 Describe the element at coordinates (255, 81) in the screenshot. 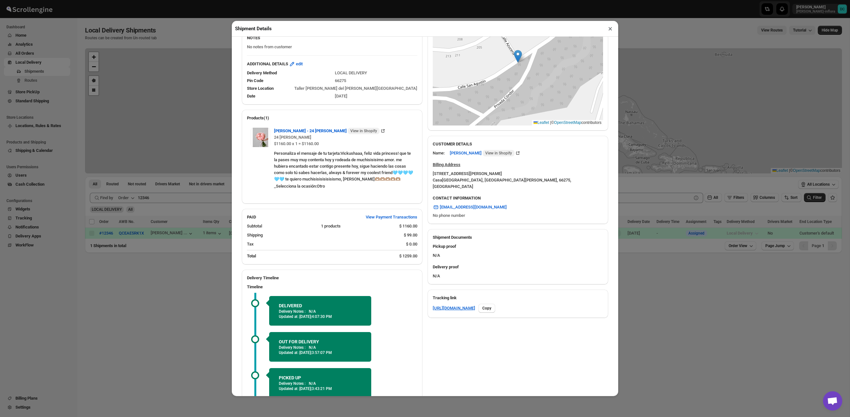

I see `span: Pin Code` at that location.